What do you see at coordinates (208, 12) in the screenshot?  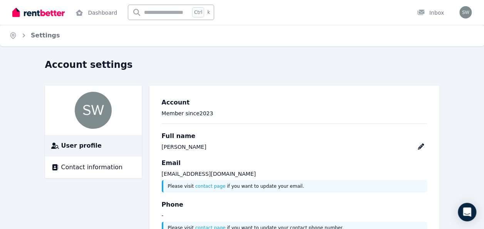 I see `span: k` at bounding box center [208, 12].